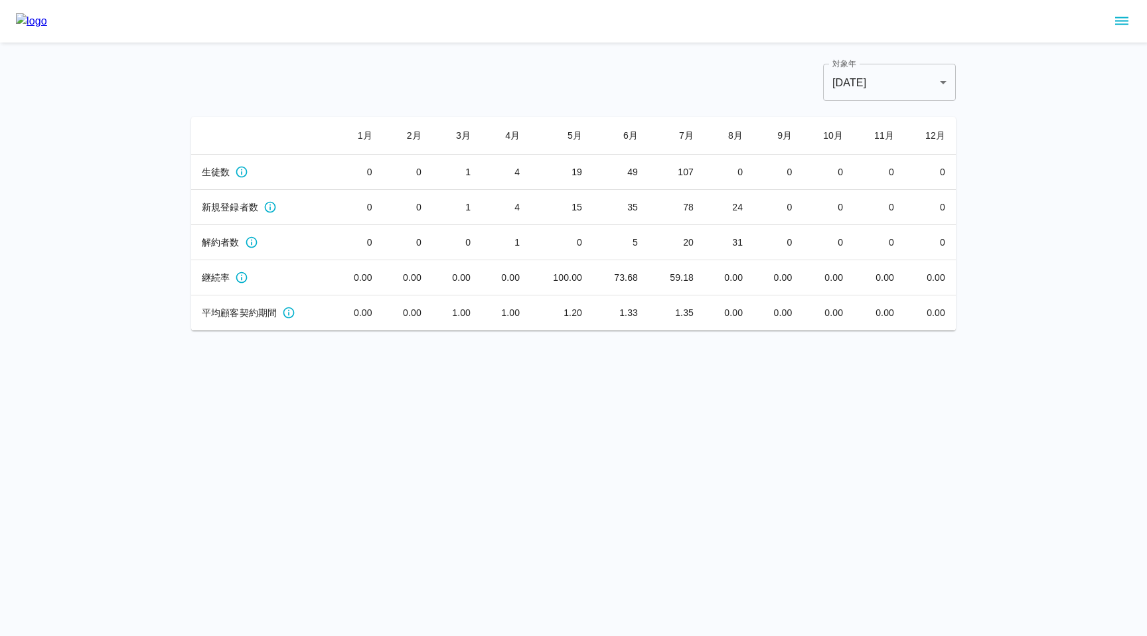 This screenshot has height=636, width=1147. Describe the element at coordinates (252, 242) in the screenshot. I see `svg: 月ごとの解約サブスク数` at that location.